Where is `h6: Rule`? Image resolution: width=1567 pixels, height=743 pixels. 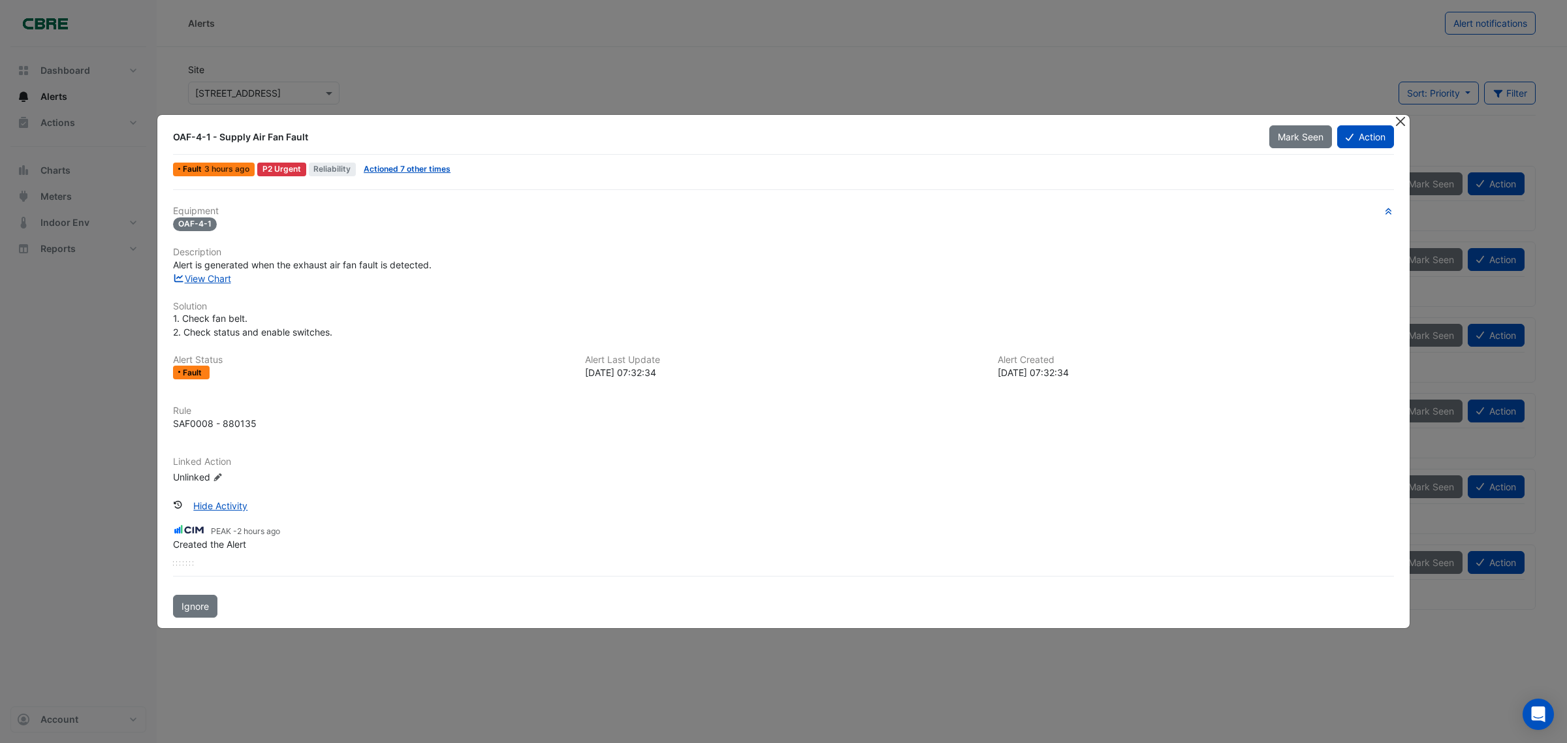 h6: Rule is located at coordinates (784, 411).